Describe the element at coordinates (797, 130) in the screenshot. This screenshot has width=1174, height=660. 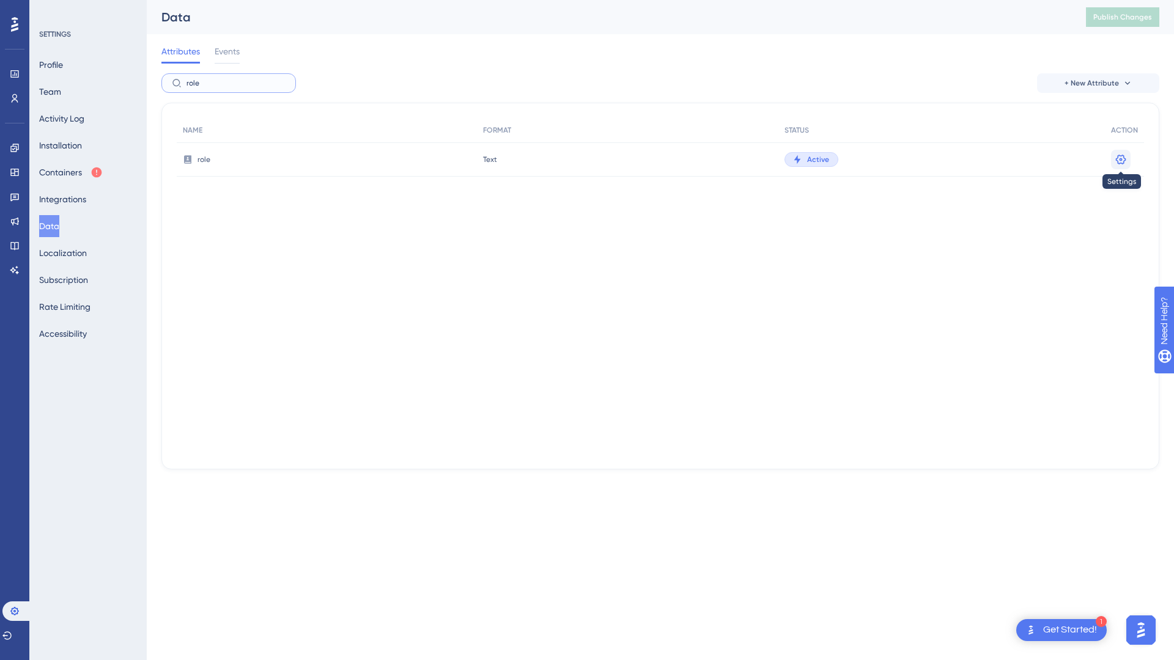
I see `span: STATUS` at that location.